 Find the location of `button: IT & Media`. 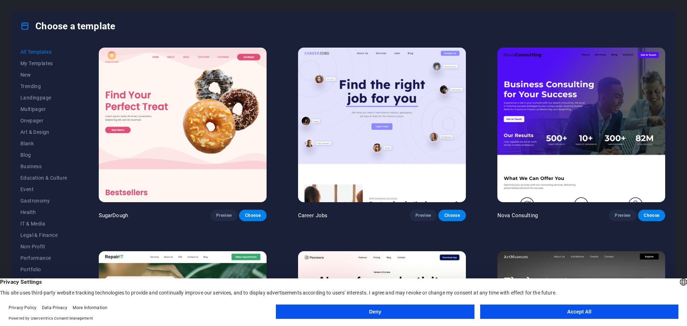

button: IT & Media is located at coordinates (44, 224).